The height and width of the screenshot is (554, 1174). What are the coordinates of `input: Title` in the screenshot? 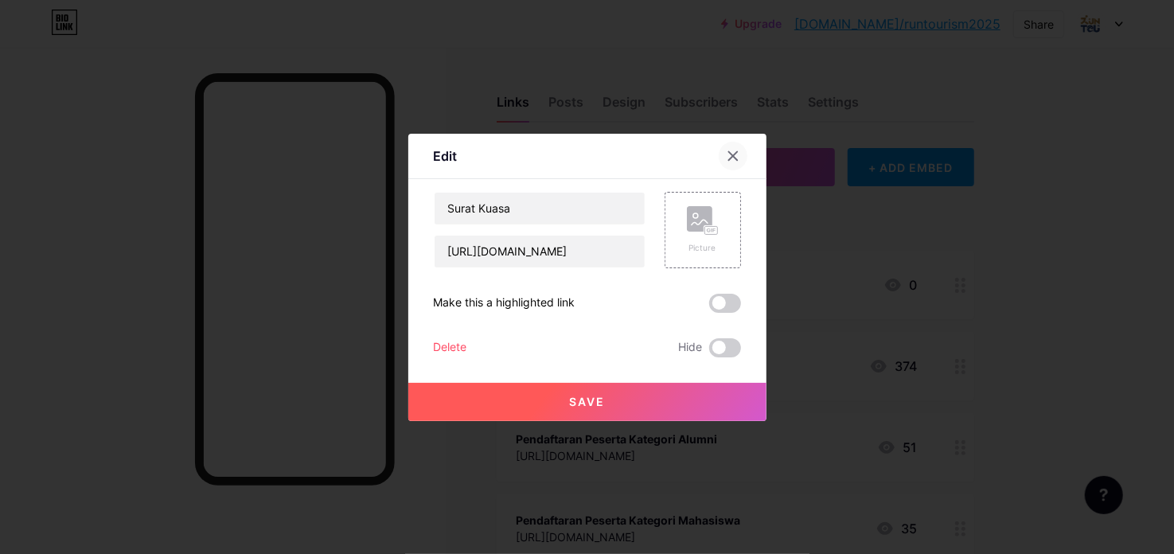 It's located at (540, 208).